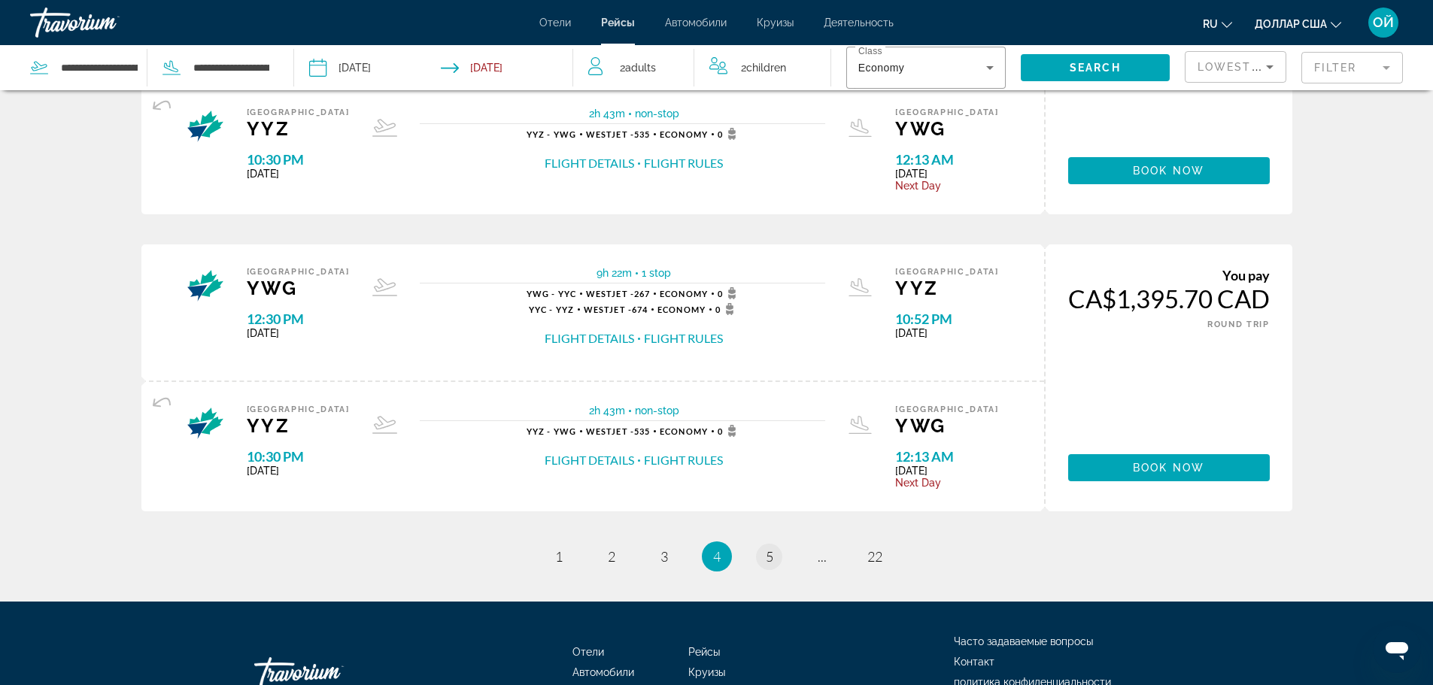  Describe the element at coordinates (766, 68) in the screenshot. I see `span: Children` at that location.